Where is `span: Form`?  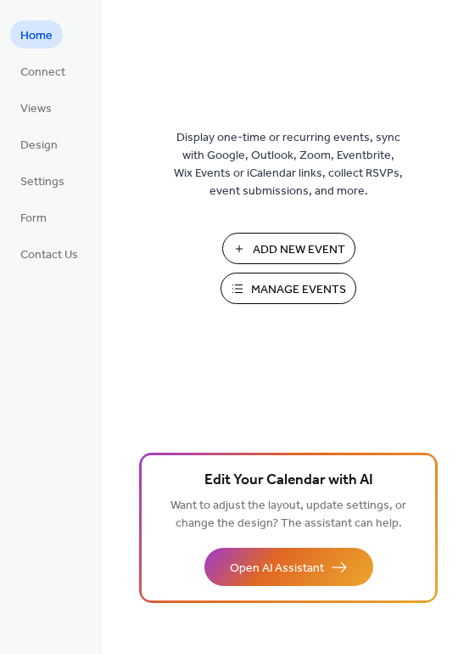 span: Form is located at coordinates (33, 218).